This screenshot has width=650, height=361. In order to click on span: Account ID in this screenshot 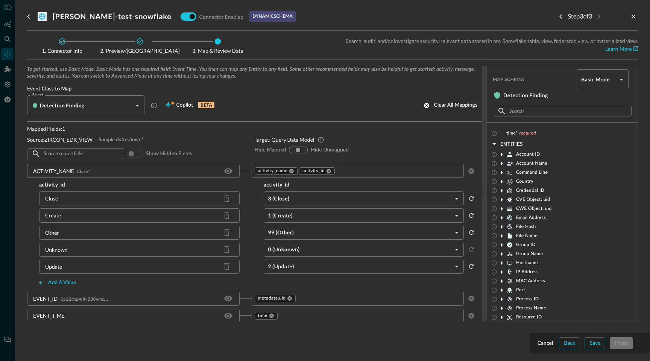, I will do `click(528, 154)`.